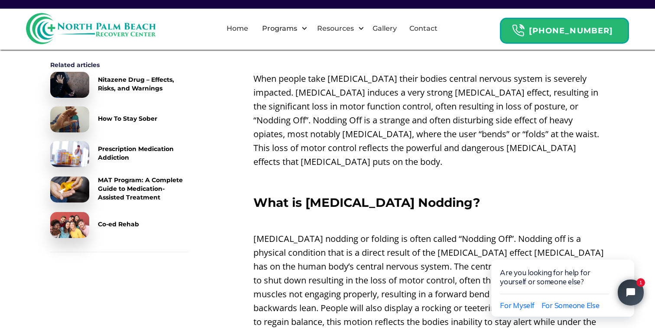 This screenshot has width=655, height=328. What do you see at coordinates (44, 74) in the screenshot?
I see `span: For Myself` at bounding box center [44, 74].